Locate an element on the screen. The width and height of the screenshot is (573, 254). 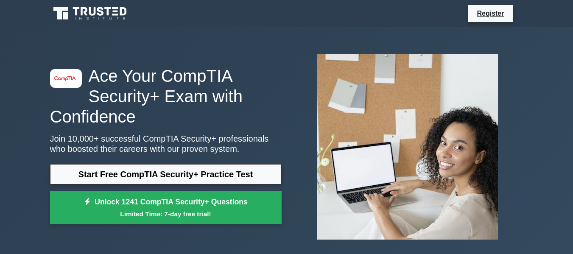
a: Unlock 1241 CompTIA Security+ QuestionsLimited Time: 7-day free trial! is located at coordinates (166, 208).